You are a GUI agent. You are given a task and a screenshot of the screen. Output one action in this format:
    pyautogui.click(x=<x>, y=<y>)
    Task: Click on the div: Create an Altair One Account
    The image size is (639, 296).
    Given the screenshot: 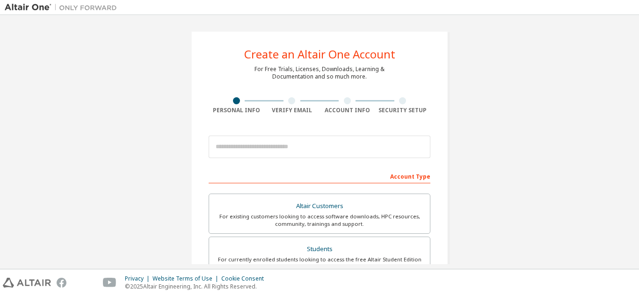 What is the action you would take?
    pyautogui.click(x=320, y=54)
    